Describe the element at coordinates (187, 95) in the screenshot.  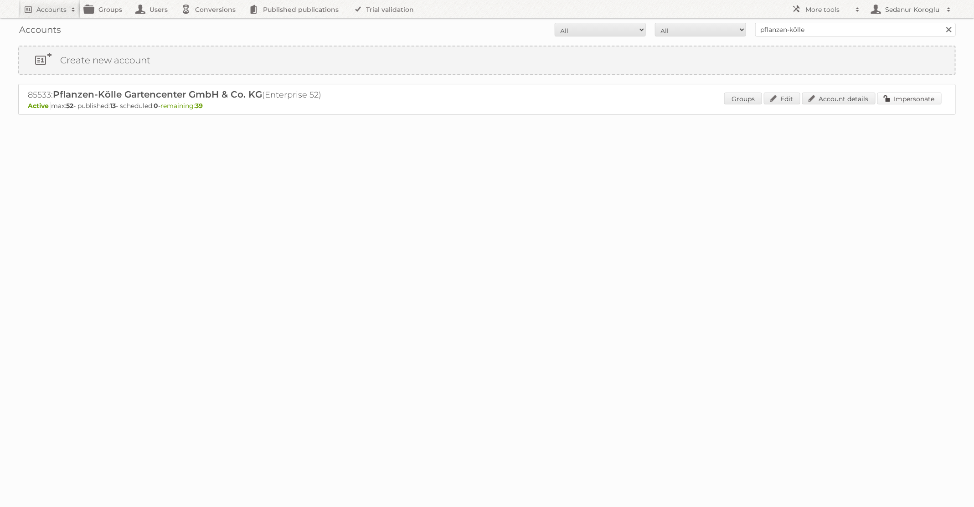
I see `h2: 85533: (Enterprise 52)` at that location.